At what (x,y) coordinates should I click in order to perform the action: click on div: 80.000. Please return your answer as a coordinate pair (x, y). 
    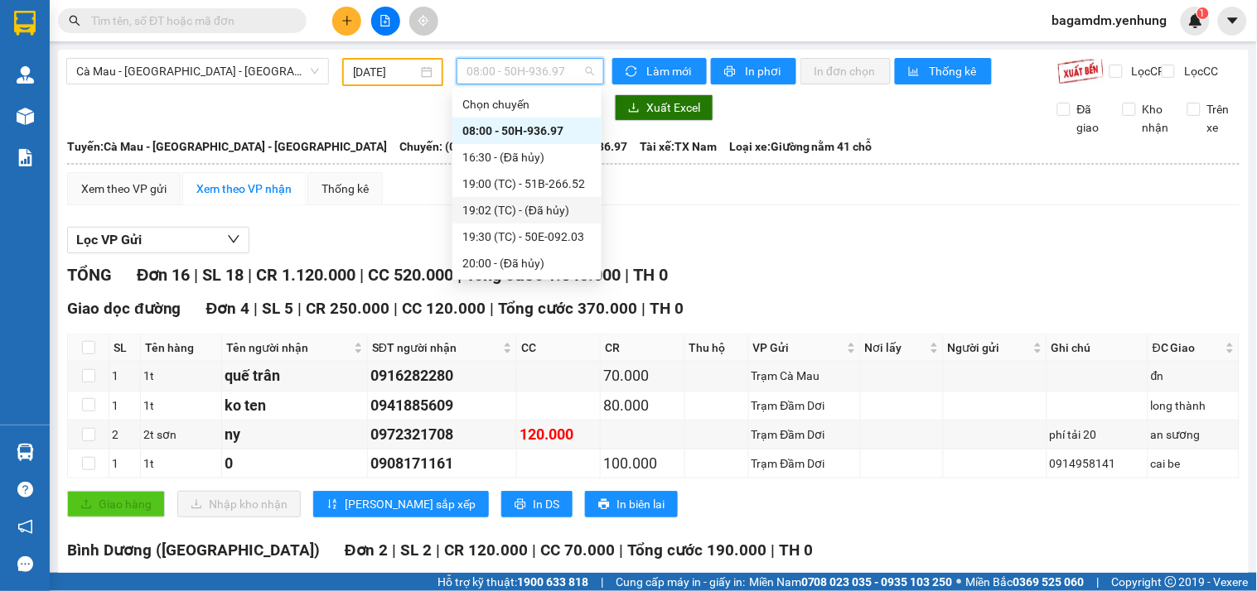
    Looking at the image, I should click on (642, 406).